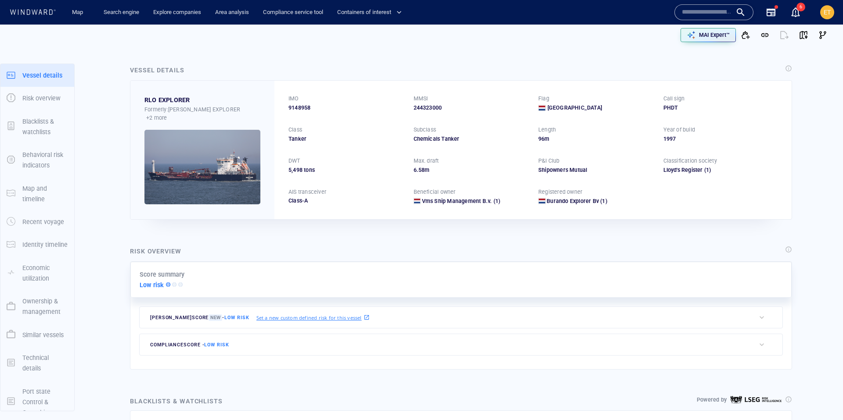 The image size is (843, 420). Describe the element at coordinates (37, 335) in the screenshot. I see `button: Similar vessels` at that location.